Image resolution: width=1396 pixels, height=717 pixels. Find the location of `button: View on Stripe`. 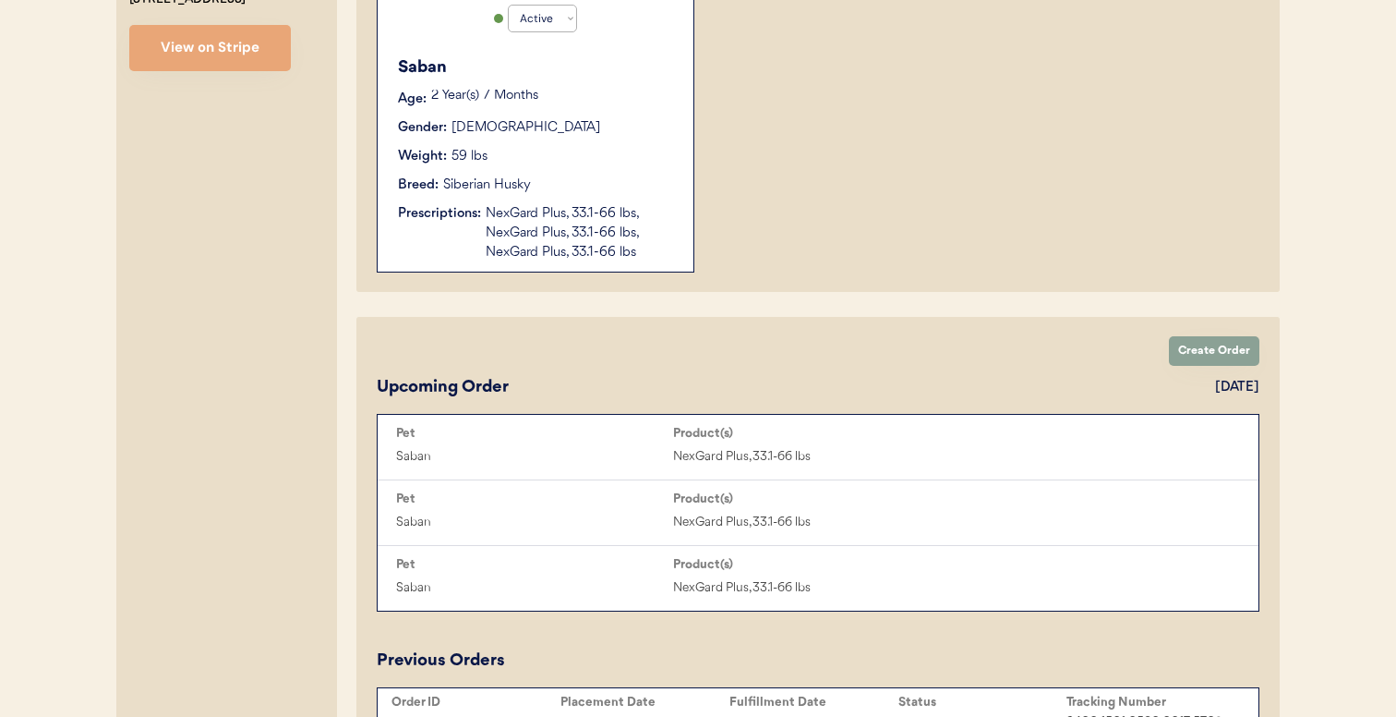

button: View on Stripe is located at coordinates (210, 48).